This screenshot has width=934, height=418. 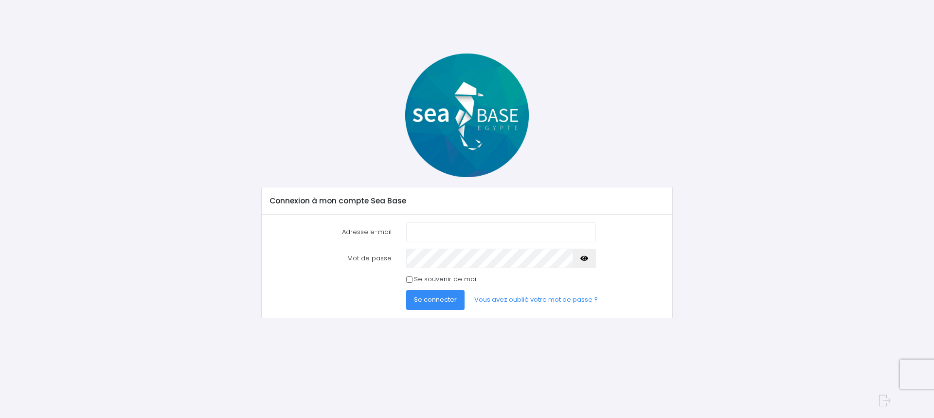 I want to click on label: Mot de passe, so click(x=331, y=258).